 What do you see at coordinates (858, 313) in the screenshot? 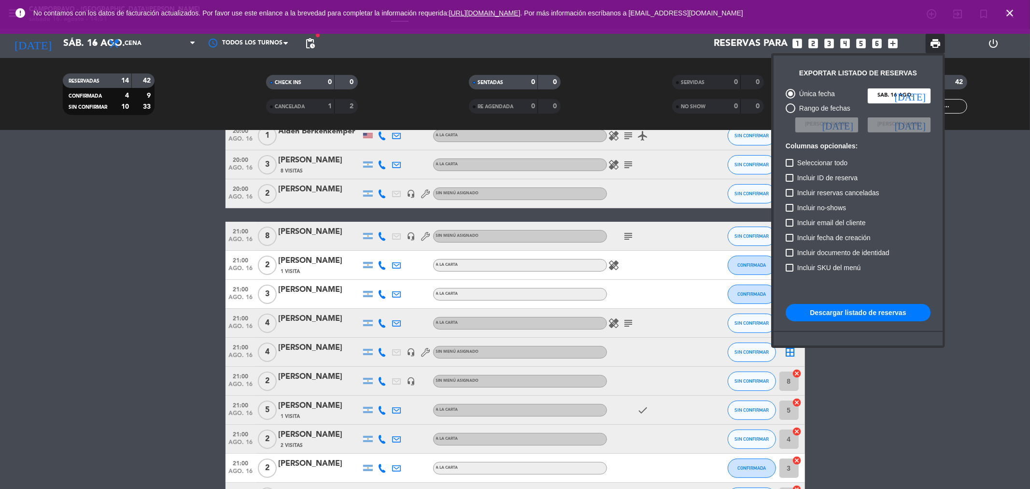
I see `button: Descargar listado de reservas` at bounding box center [858, 313].